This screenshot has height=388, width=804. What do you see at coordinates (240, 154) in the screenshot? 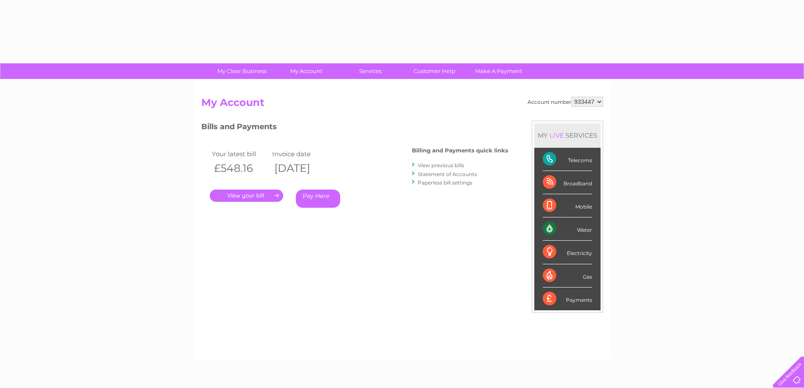
I see `td: Your latest bill` at bounding box center [240, 154].